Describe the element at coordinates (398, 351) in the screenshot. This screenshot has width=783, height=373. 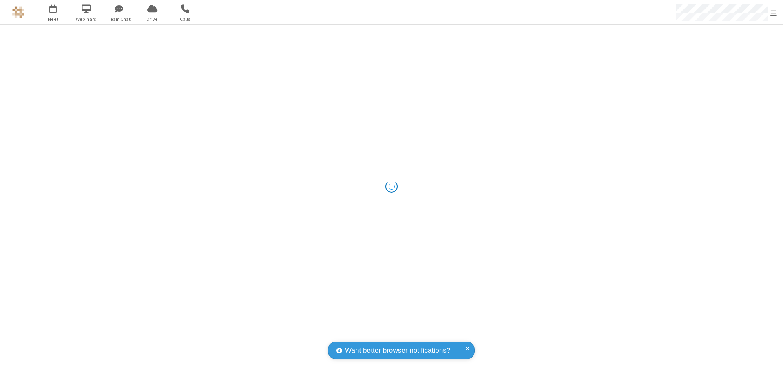
I see `span: Want better browser notifications?` at that location.